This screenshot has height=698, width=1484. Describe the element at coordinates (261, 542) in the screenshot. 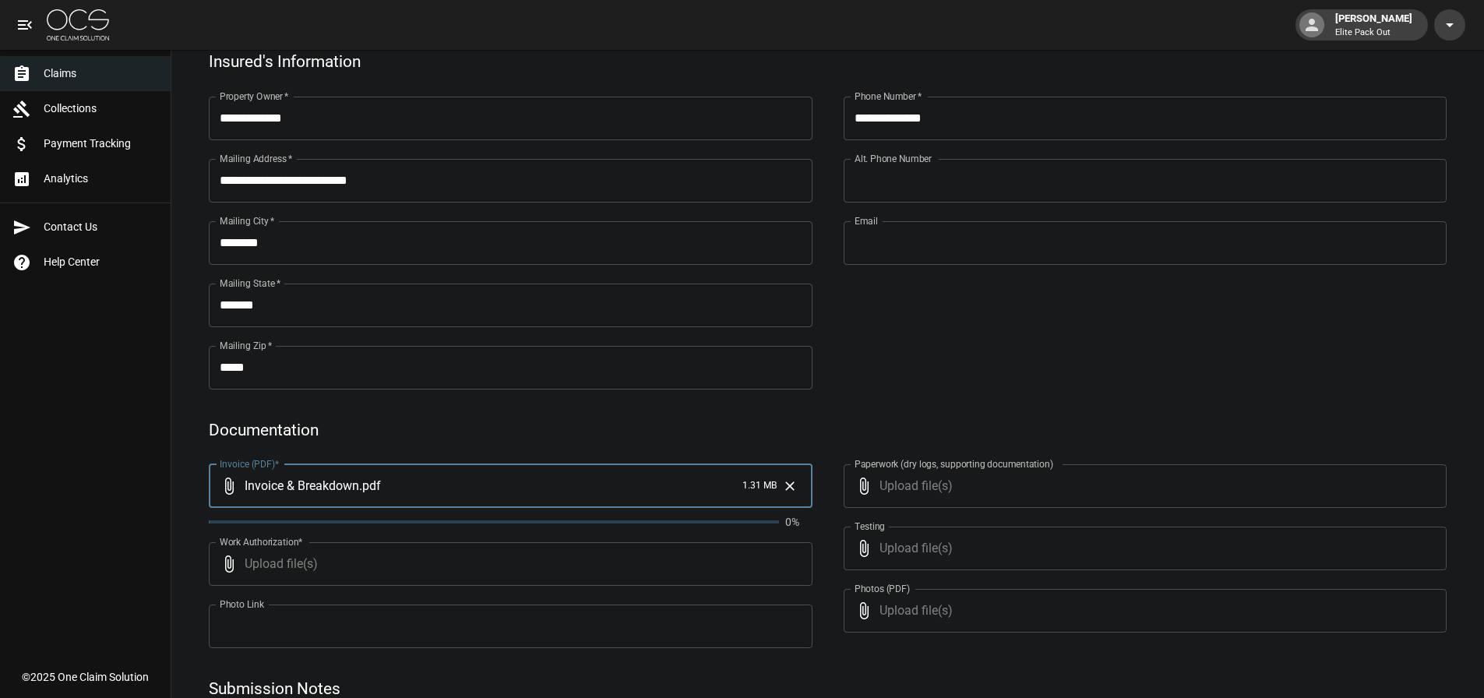

I see `label: Work Authorization*` at that location.